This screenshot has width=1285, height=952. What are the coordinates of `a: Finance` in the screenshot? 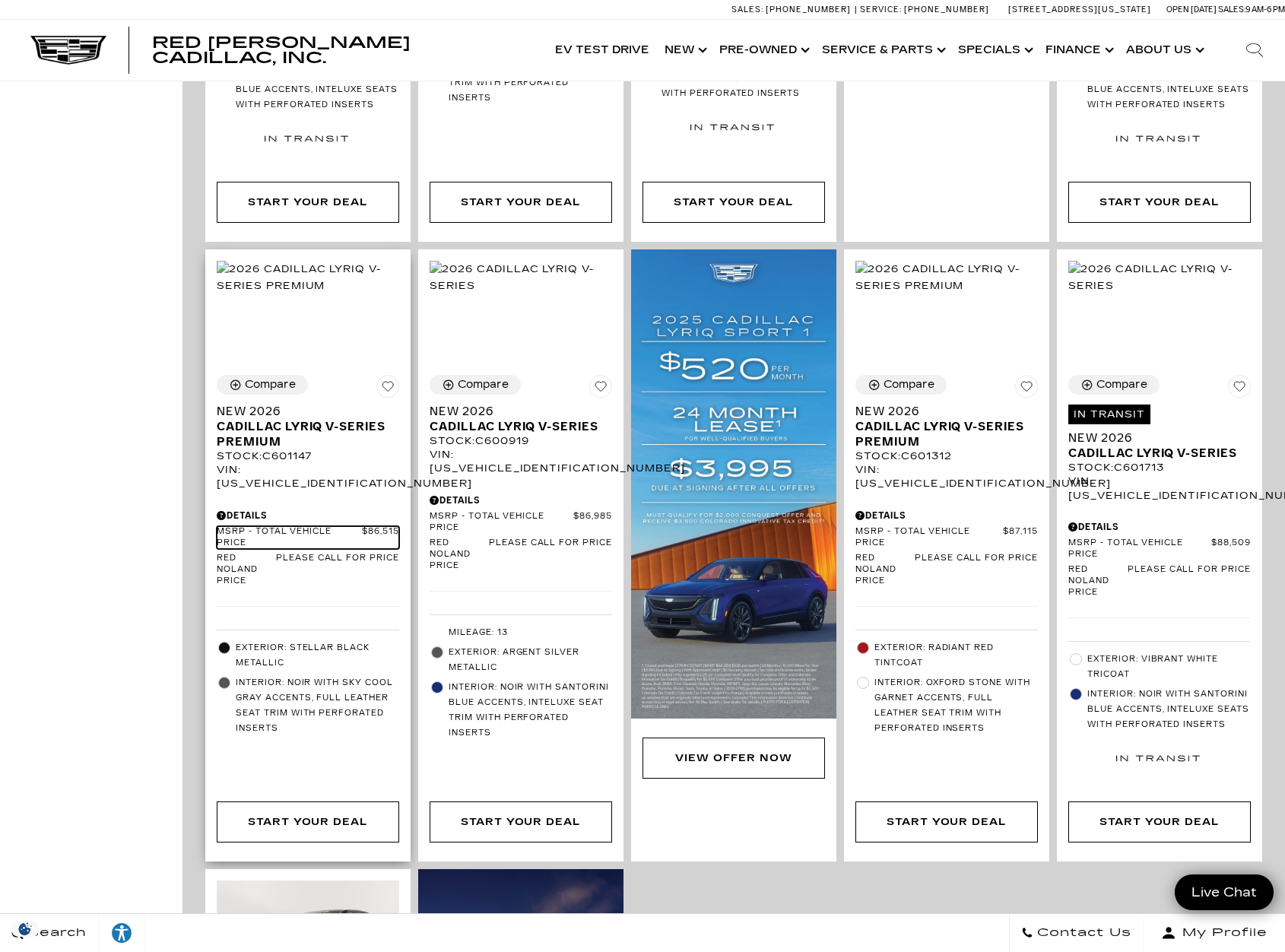 It's located at (1078, 50).